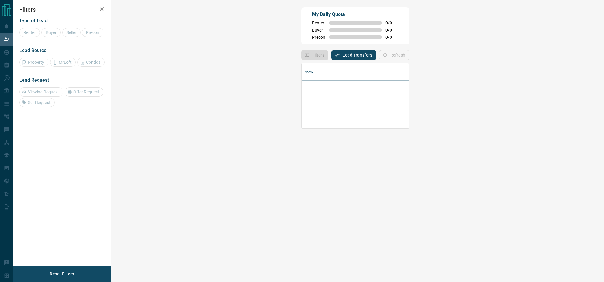 This screenshot has width=604, height=282. I want to click on span: Buyer, so click(319, 30).